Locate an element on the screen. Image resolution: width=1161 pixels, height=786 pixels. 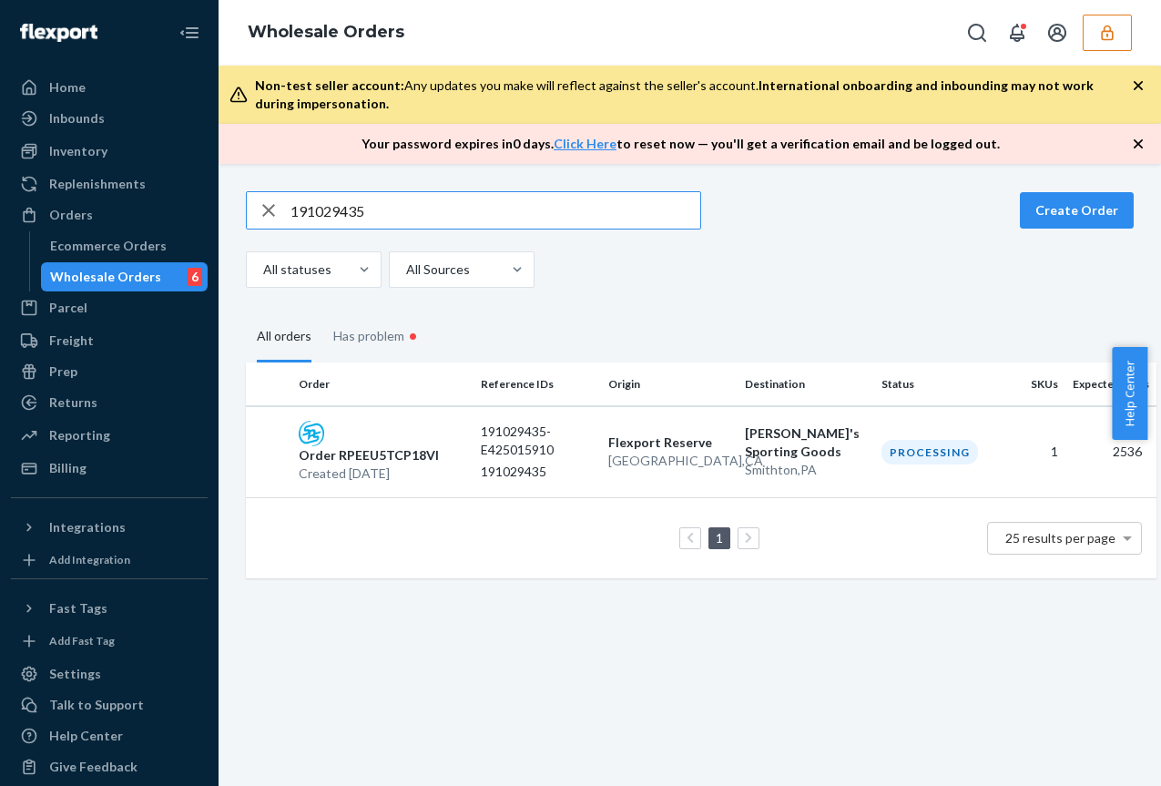
div: Freight is located at coordinates (71, 341).